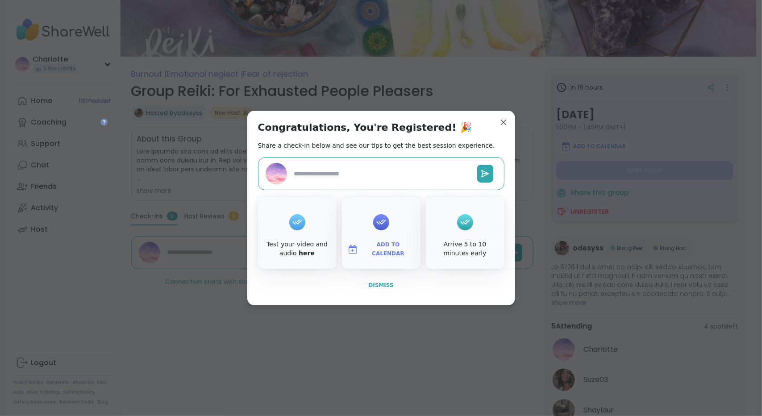 This screenshot has height=416, width=762. I want to click on a: here, so click(307, 253).